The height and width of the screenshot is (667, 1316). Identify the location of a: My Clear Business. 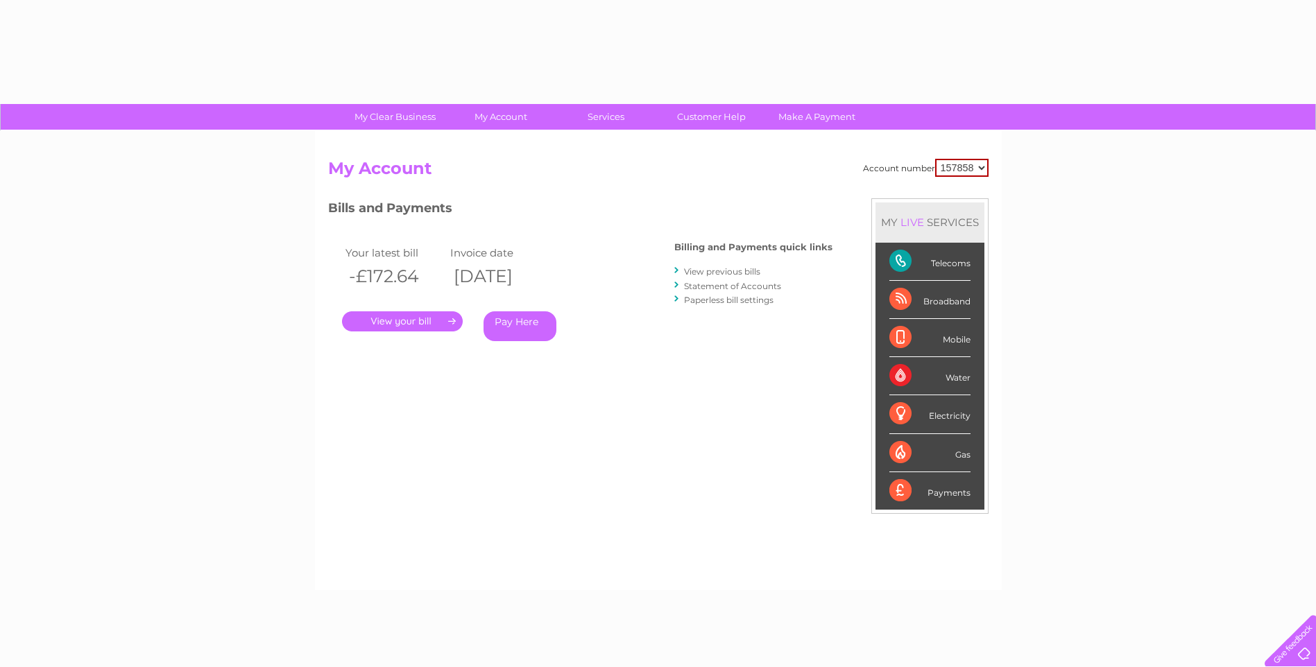
(395, 117).